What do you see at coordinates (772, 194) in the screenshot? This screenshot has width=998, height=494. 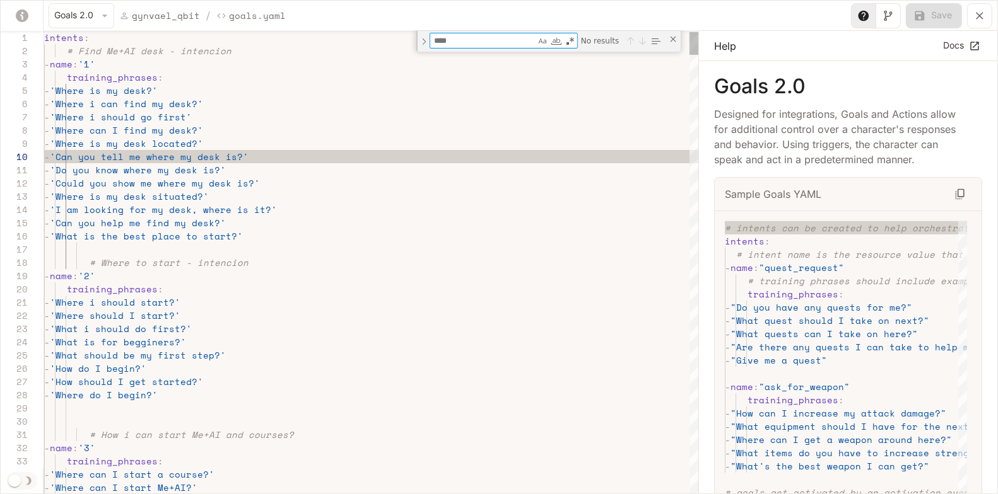 I see `p: Sample Goals YAML` at bounding box center [772, 194].